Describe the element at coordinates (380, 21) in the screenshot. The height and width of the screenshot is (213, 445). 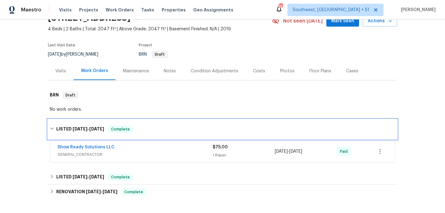
I see `button: Actions` at that location.